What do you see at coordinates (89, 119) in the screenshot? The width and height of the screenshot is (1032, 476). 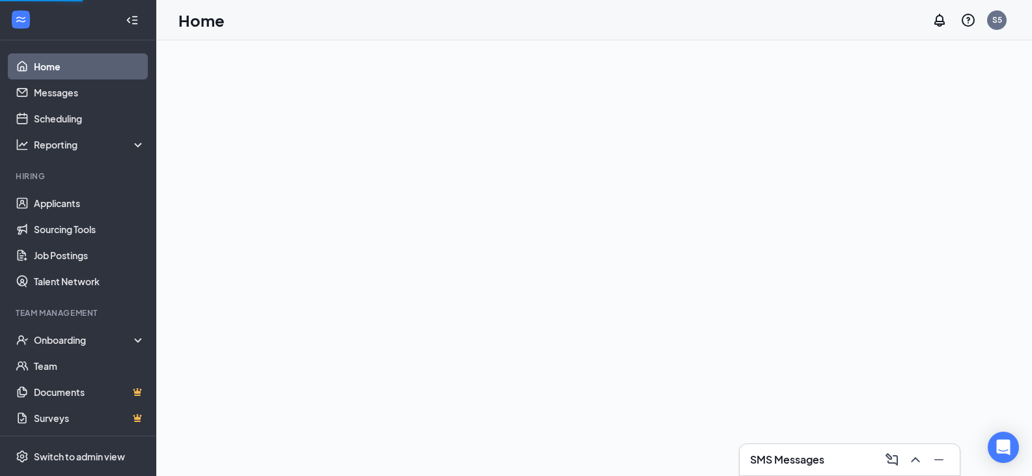 I see `a: Scheduling` at bounding box center [89, 119].